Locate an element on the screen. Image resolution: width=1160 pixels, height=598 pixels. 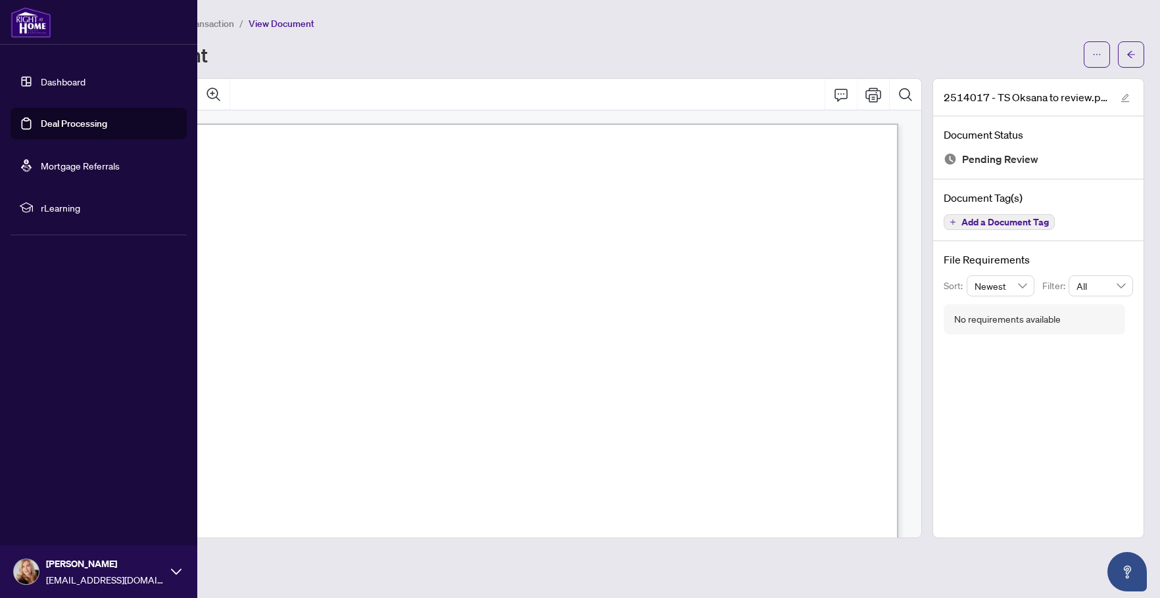
a: Deal Processing is located at coordinates (74, 124).